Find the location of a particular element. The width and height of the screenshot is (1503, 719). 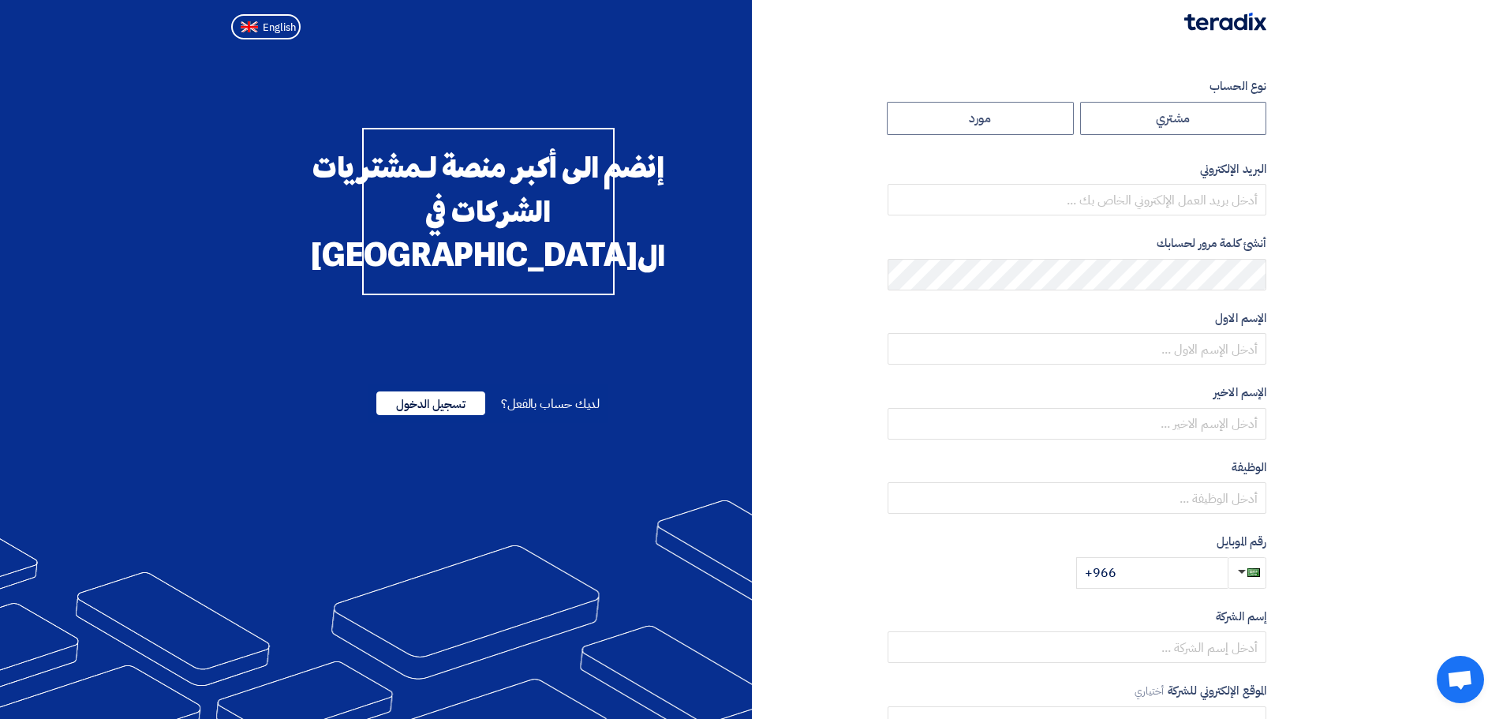

label: الوظيفة is located at coordinates (1077, 467).